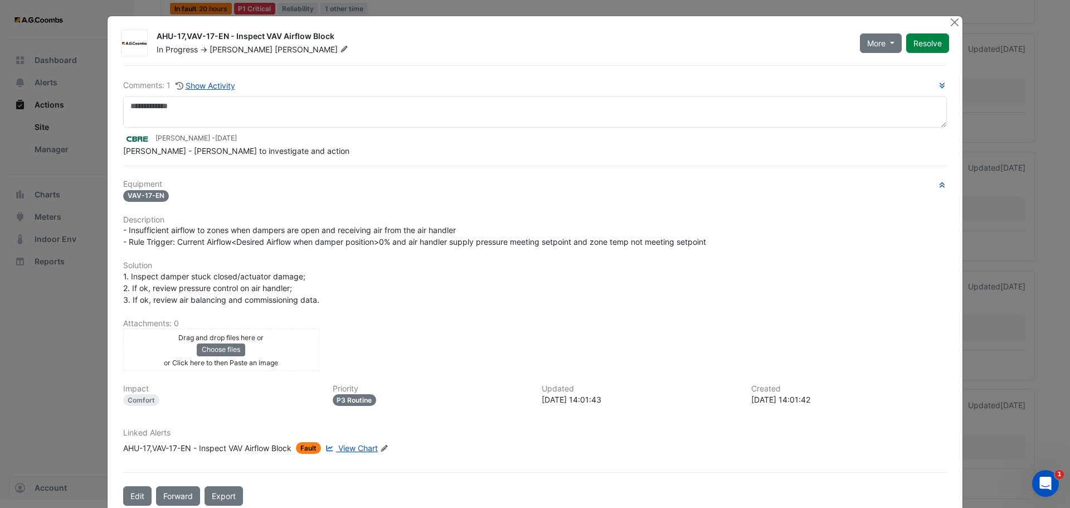 This screenshot has width=1070, height=508. I want to click on span: VAV-17-EN, so click(146, 196).